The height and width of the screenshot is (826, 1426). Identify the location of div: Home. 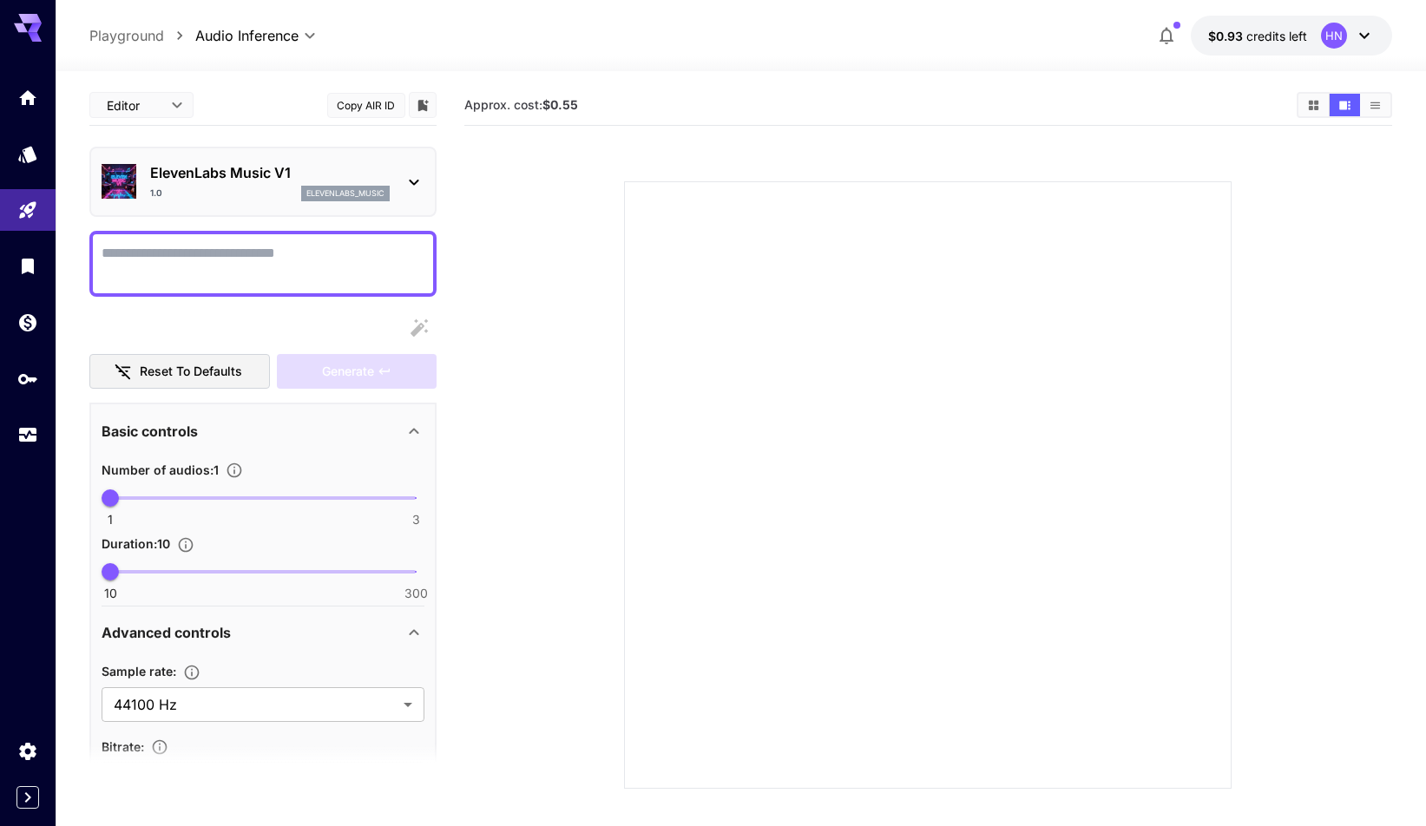
(28, 97).